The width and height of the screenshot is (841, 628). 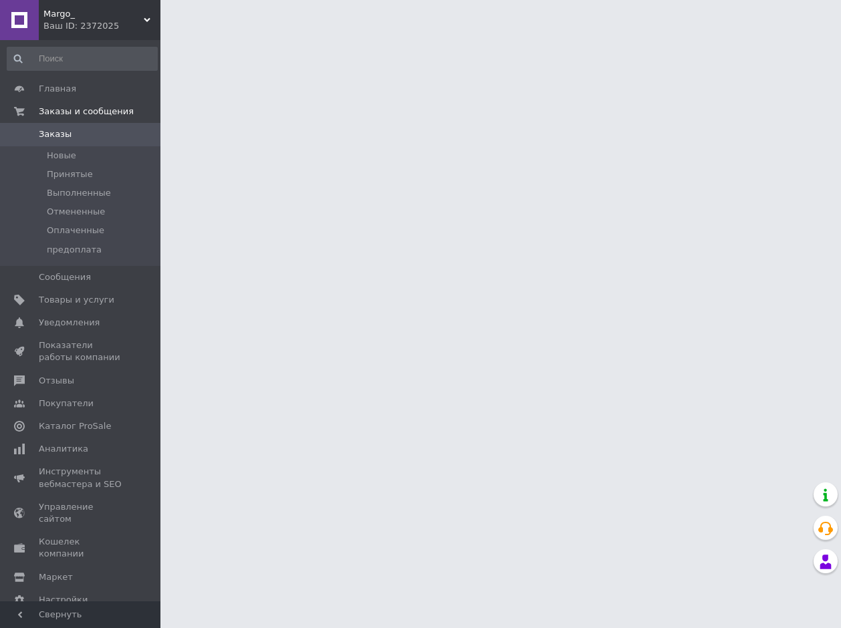 What do you see at coordinates (63, 600) in the screenshot?
I see `span: Настройки` at bounding box center [63, 600].